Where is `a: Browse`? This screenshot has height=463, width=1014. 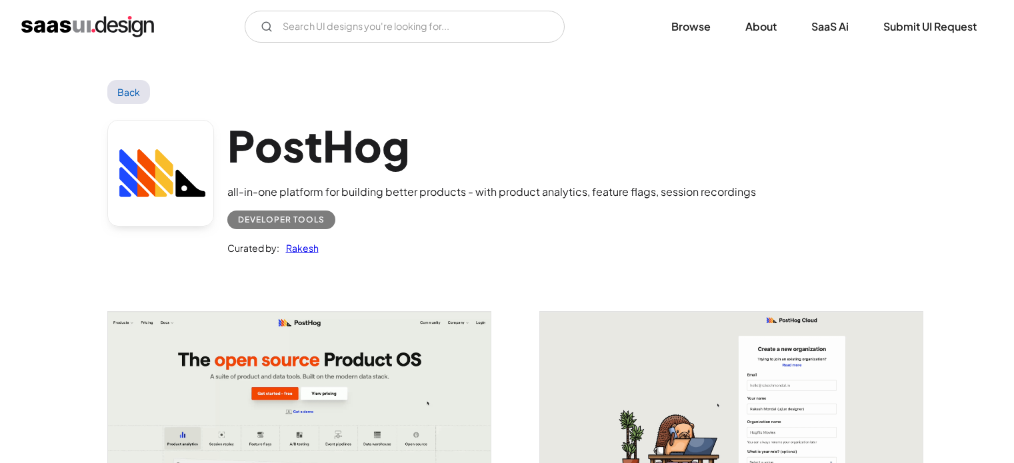
a: Browse is located at coordinates (691, 27).